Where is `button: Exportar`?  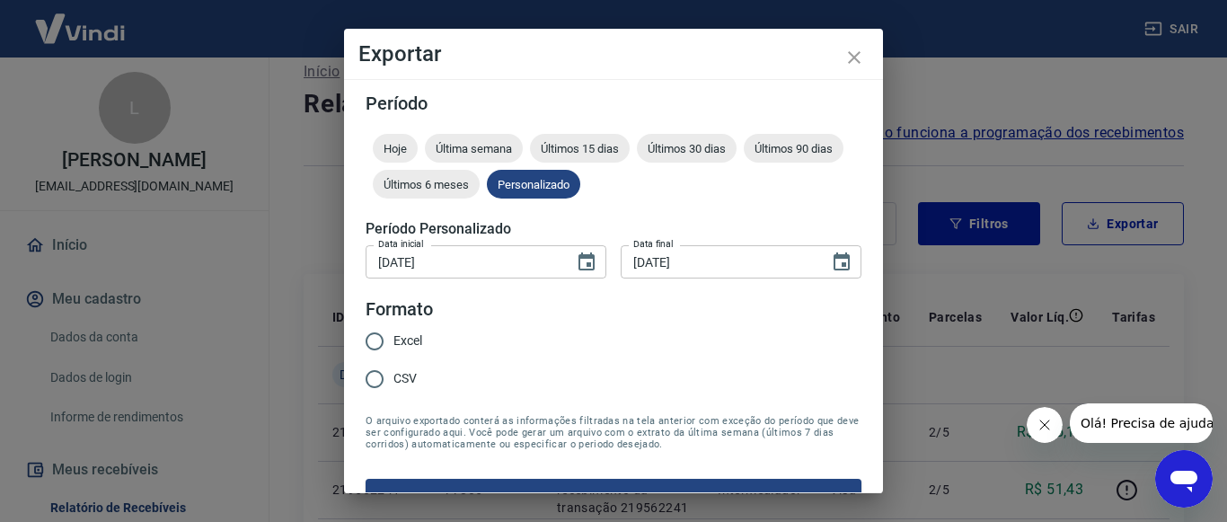
button: Exportar is located at coordinates (614, 498).